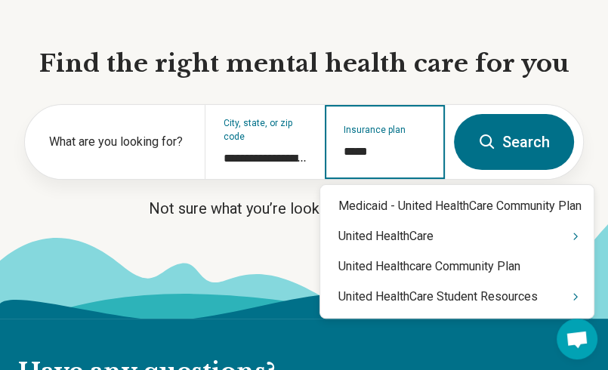 Image resolution: width=608 pixels, height=370 pixels. What do you see at coordinates (457, 236) in the screenshot?
I see `div: United HealthCare` at bounding box center [457, 236].